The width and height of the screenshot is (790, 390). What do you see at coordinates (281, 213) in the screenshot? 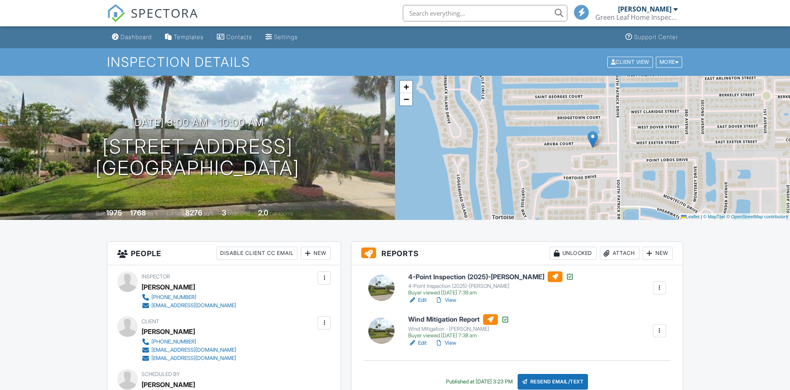
I see `span: bathrooms` at bounding box center [281, 213].